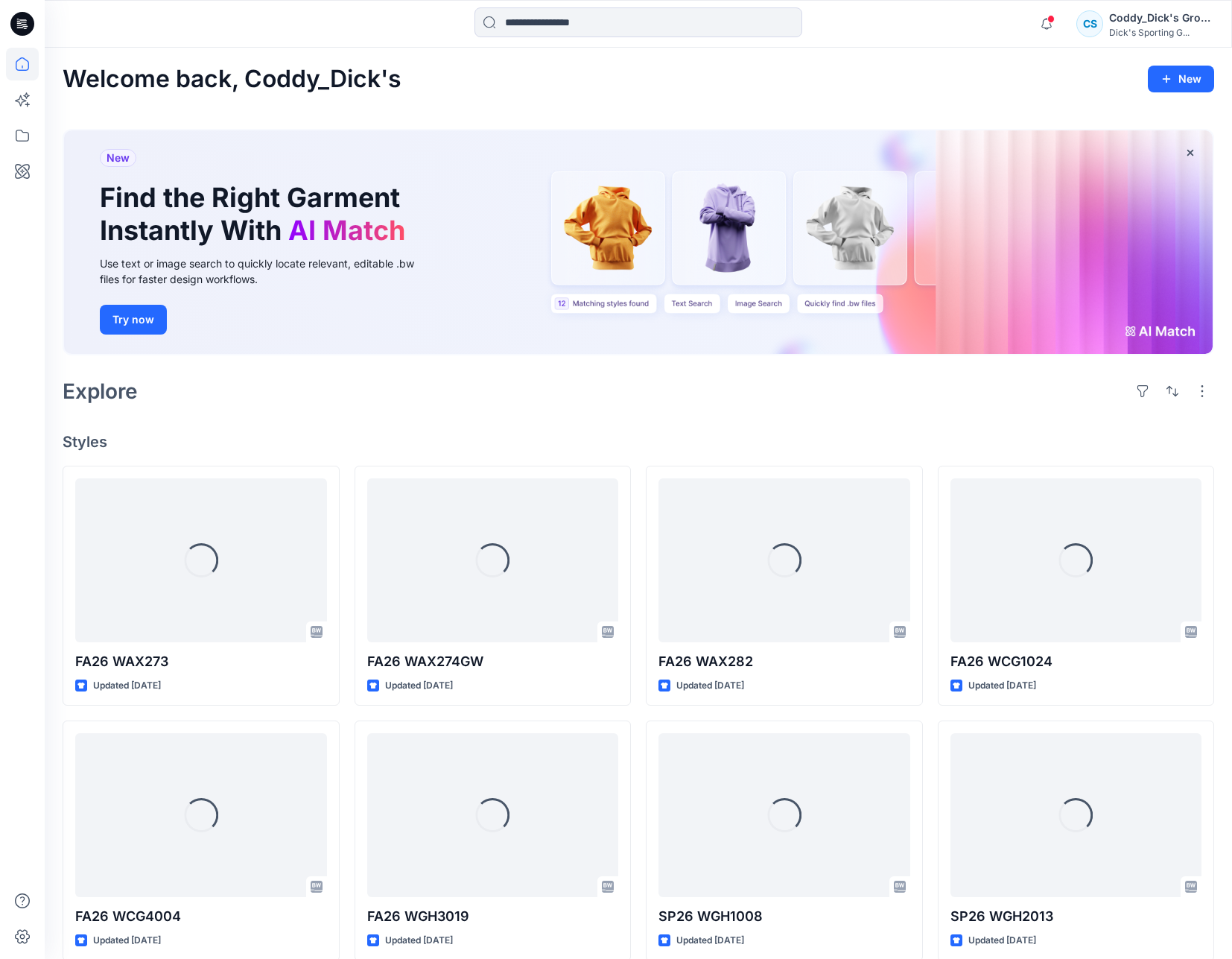  What do you see at coordinates (785, 661) in the screenshot?
I see `p: FA26 WAX282` at bounding box center [785, 661].